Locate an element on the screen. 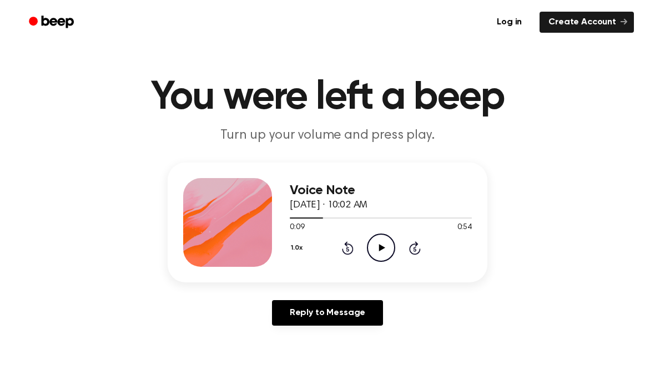 The image size is (655, 375). h3: Voice Note is located at coordinates (381, 190).